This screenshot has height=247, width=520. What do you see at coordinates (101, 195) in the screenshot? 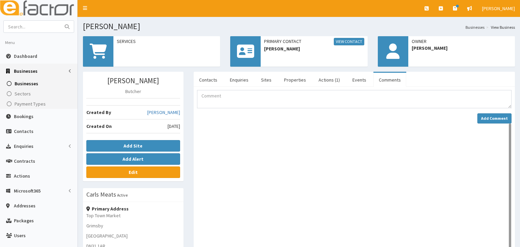
I see `h3: Carls Meats` at bounding box center [101, 195].